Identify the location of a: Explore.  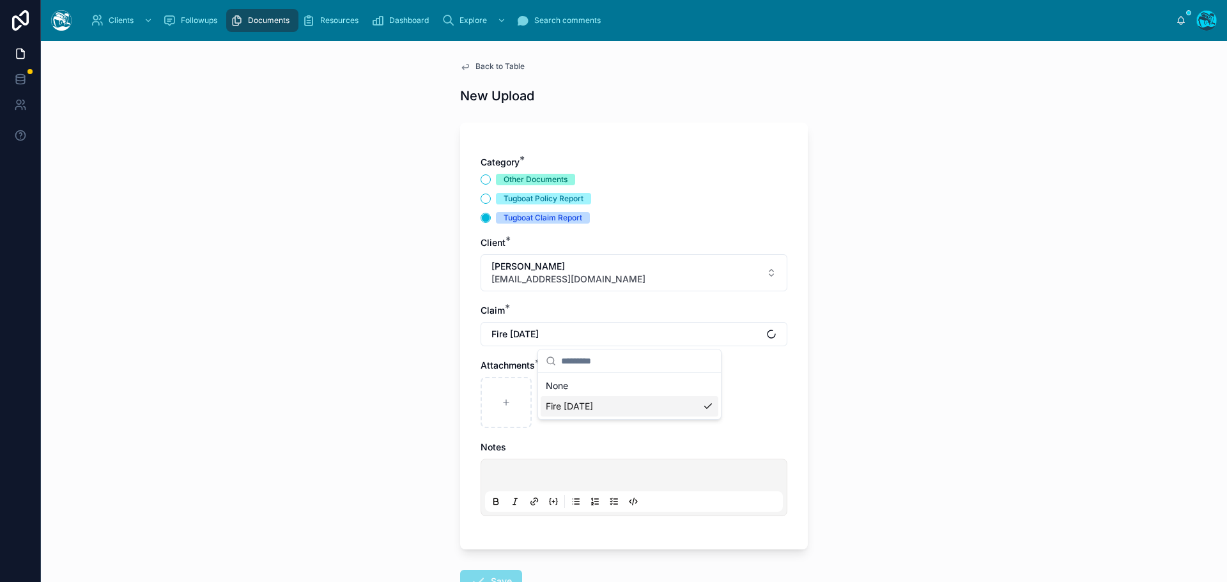
(475, 20).